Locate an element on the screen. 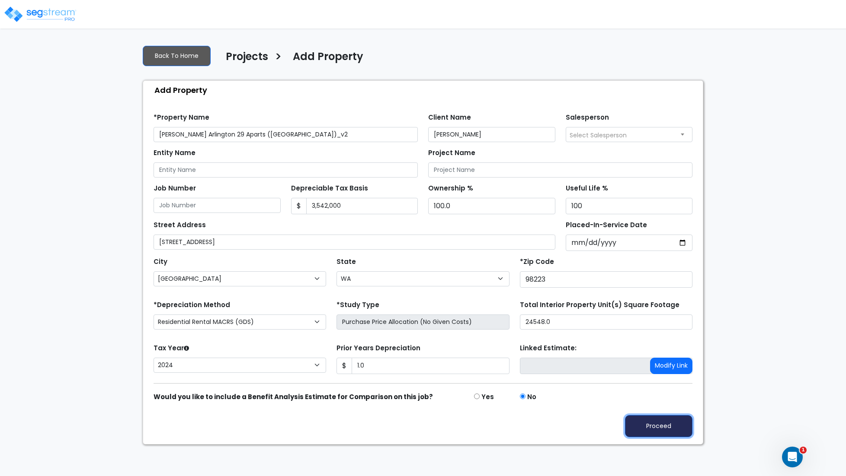 The height and width of the screenshot is (476, 846). a: Projects is located at coordinates (243, 60).